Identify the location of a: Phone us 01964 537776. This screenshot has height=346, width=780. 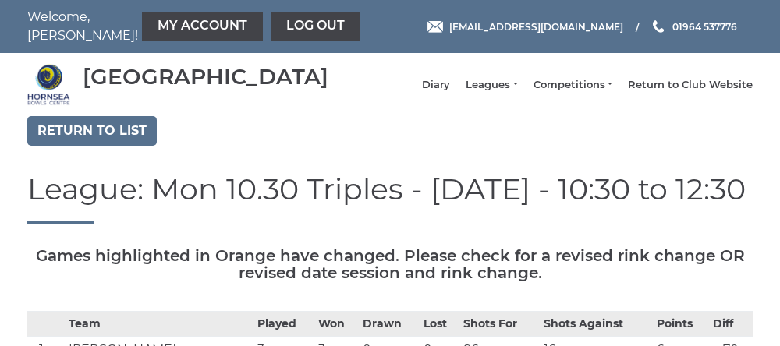
(693, 27).